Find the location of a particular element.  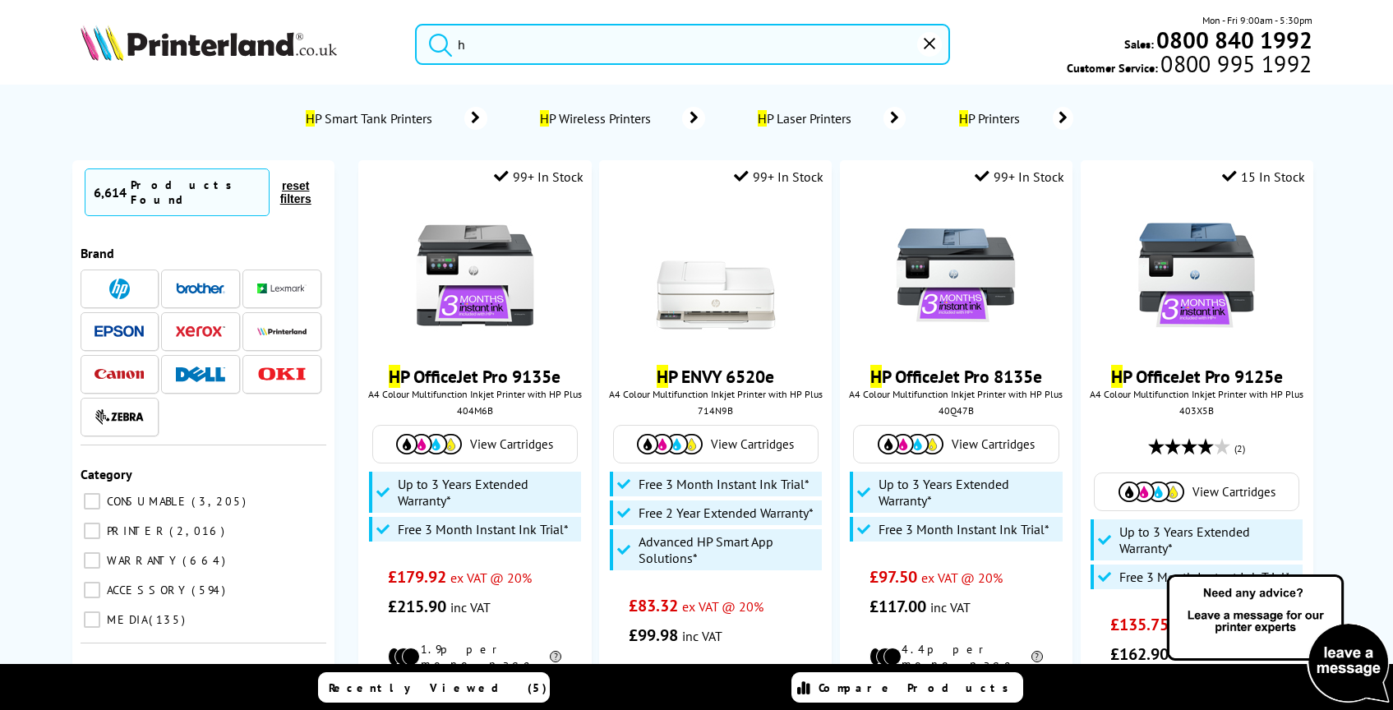

img: Canon is located at coordinates (119, 374).